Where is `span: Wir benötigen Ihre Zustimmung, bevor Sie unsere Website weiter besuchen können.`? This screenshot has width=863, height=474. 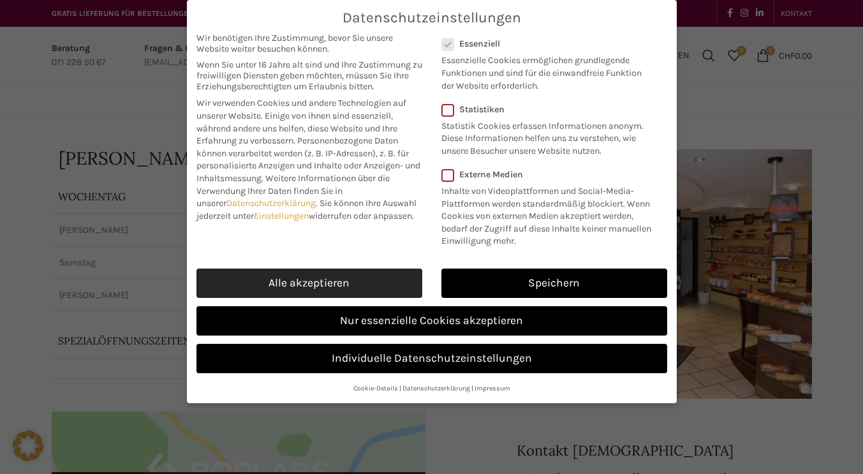
span: Wir benötigen Ihre Zustimmung, bevor Sie unsere Website weiter besuchen können. is located at coordinates (309, 43).